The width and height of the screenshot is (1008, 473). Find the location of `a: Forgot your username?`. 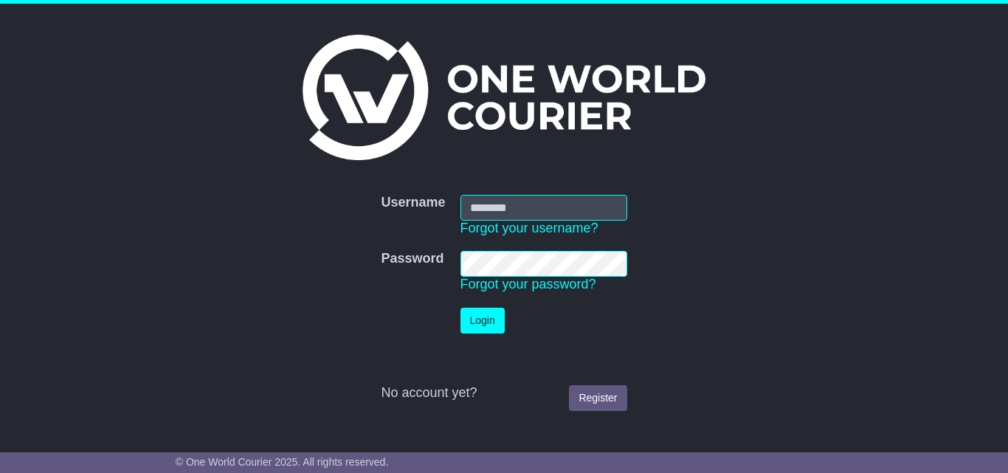

a: Forgot your username? is located at coordinates (529, 228).